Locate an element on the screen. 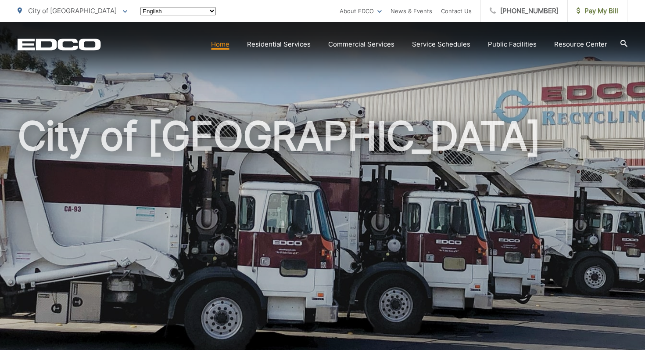  a: Commercial Services is located at coordinates (361, 44).